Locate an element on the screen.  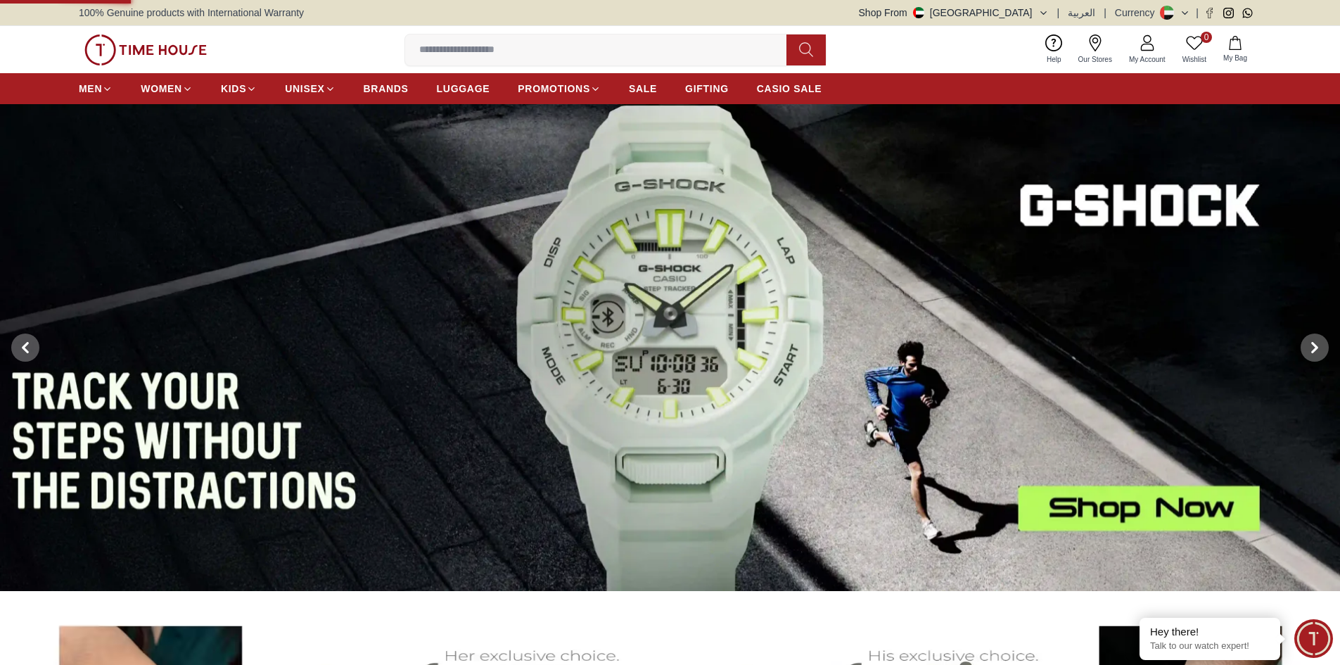
span: GIFTING is located at coordinates (707, 89).